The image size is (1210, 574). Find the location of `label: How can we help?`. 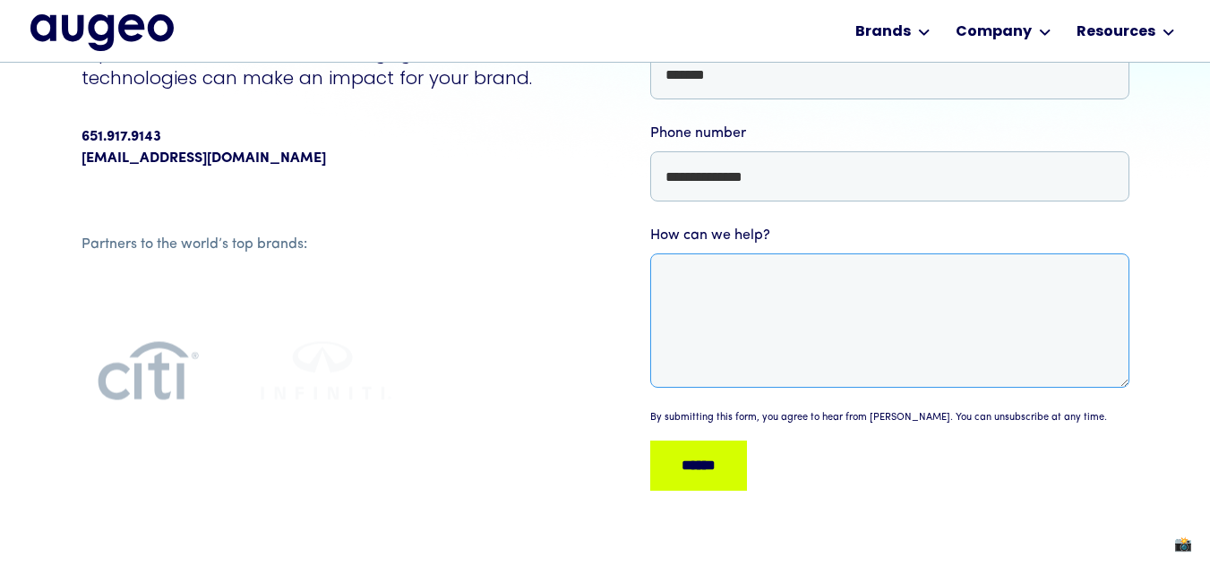

label: How can we help? is located at coordinates (890, 236).